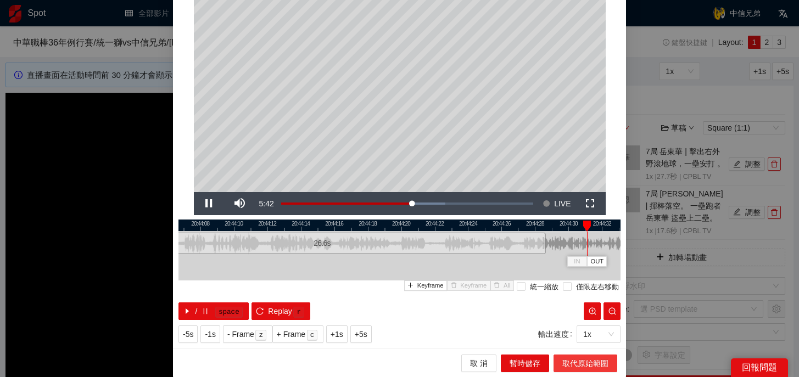 This screenshot has height=377, width=799. What do you see at coordinates (426, 286) in the screenshot?
I see `button: plusKeyframe` at bounding box center [426, 286].